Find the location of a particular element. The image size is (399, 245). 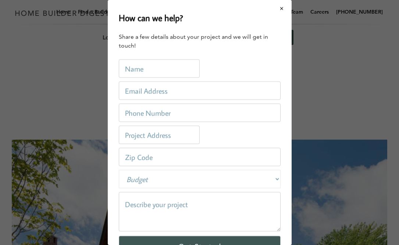

h2: How can we help? is located at coordinates (151, 18).